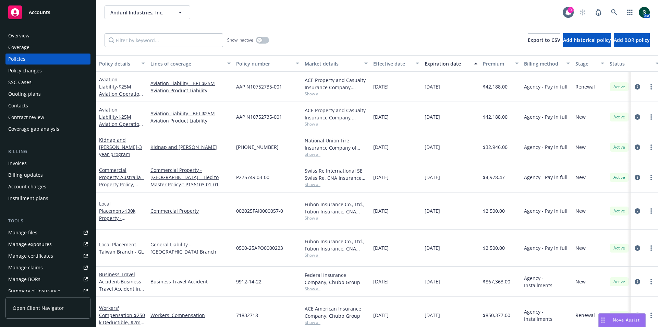 This screenshot has height=327, width=658. I want to click on span: 0500-25APO0000223, so click(260, 248).